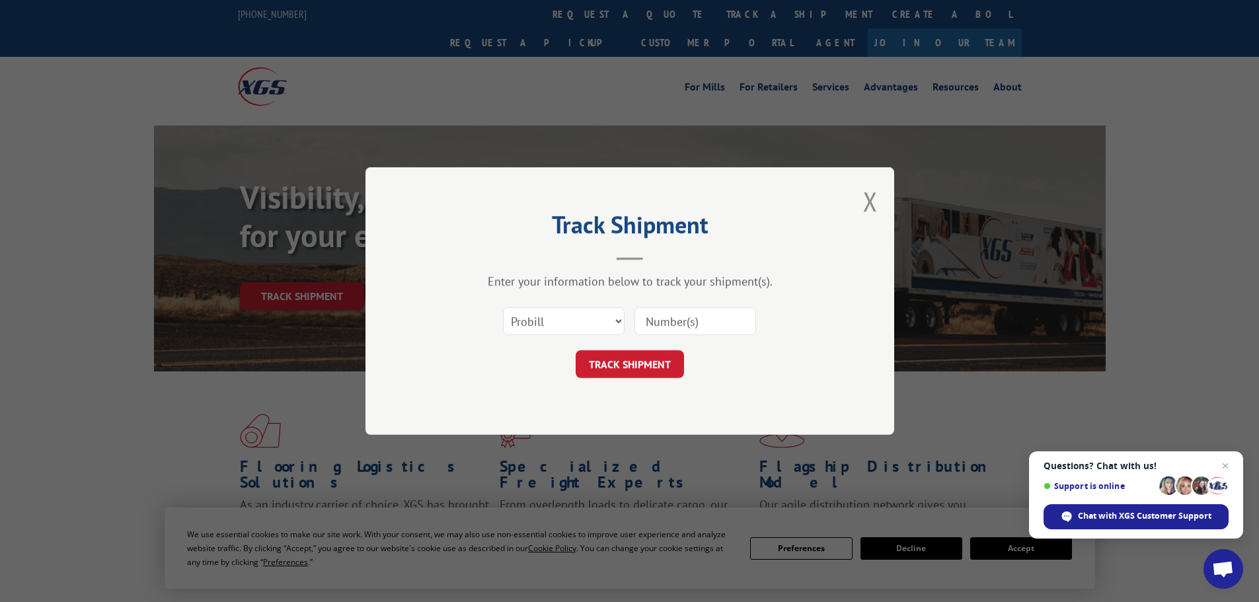 This screenshot has width=1259, height=602. Describe the element at coordinates (1136, 466) in the screenshot. I see `span: Questions? Chat with us!` at that location.